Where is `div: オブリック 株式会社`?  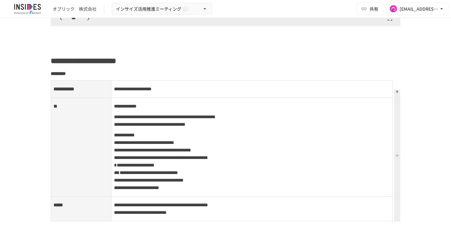 div: オブリック 株式会社 is located at coordinates (75, 9).